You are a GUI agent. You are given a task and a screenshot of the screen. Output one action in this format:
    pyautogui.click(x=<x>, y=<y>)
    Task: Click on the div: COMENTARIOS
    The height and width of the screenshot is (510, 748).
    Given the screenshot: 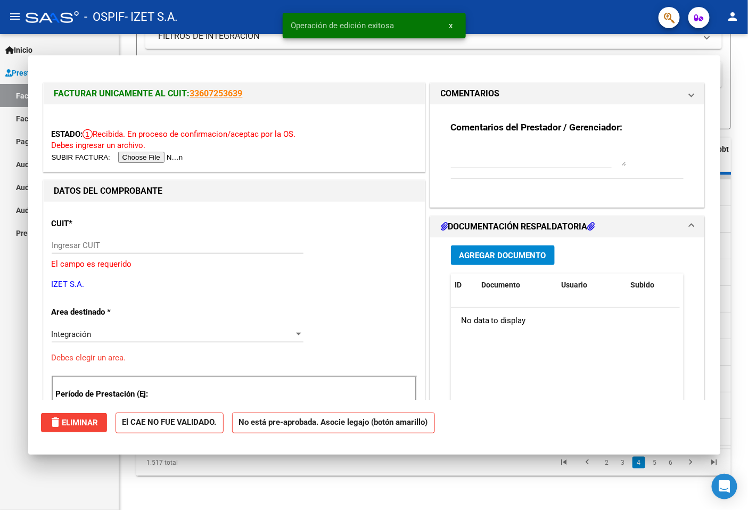 What is the action you would take?
    pyautogui.click(x=568, y=156)
    